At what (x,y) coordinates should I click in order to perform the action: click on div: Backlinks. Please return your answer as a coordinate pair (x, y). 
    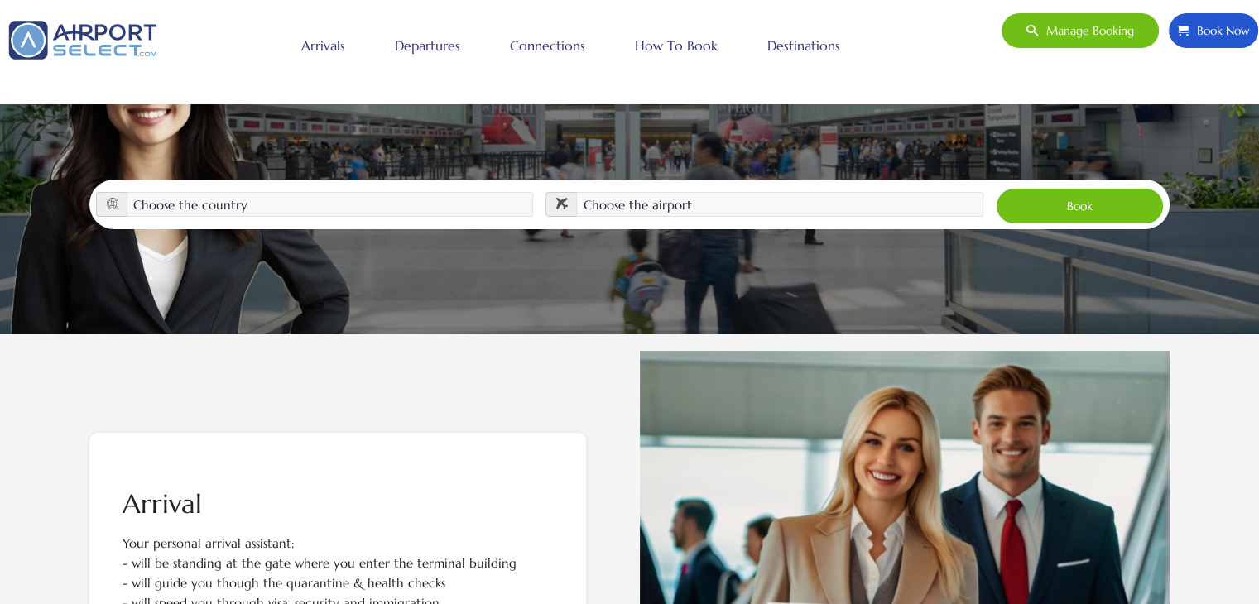
    Looking at the image, I should click on (825, 103).